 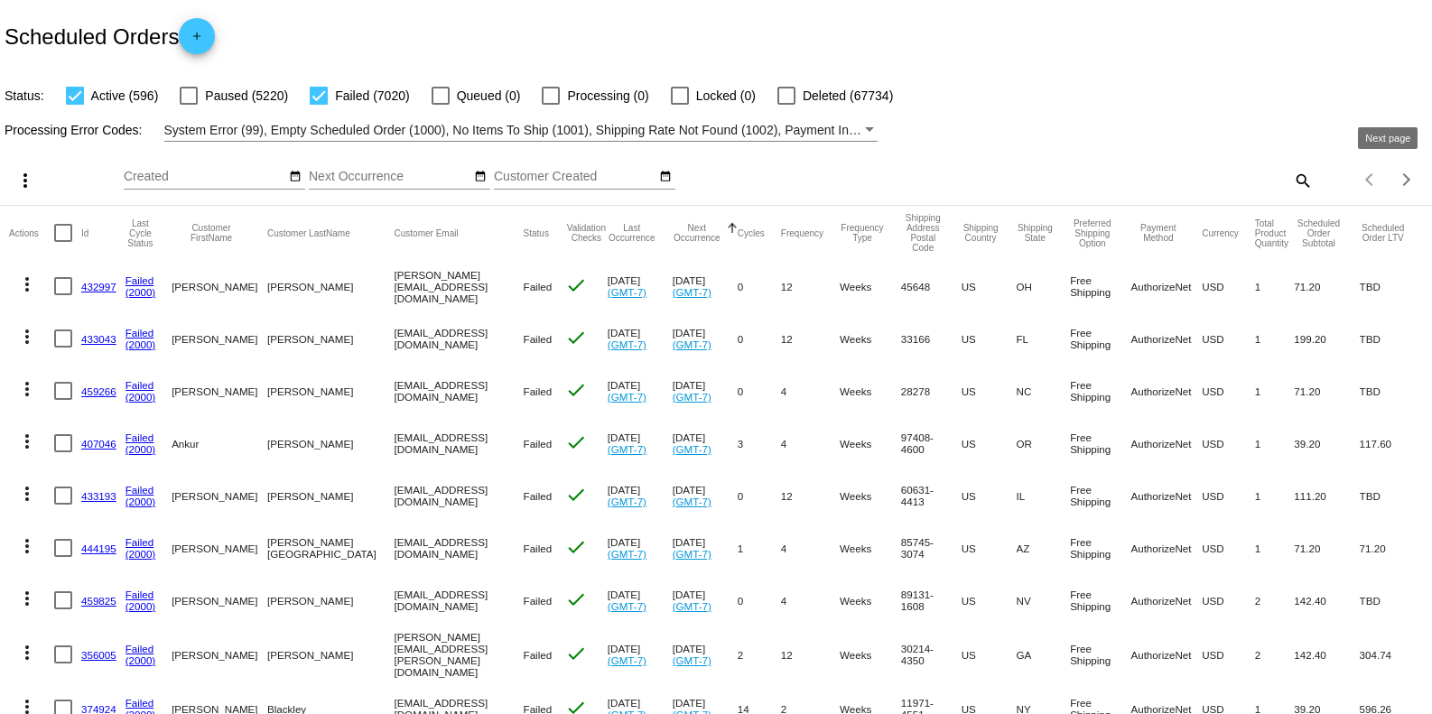 I want to click on mat-icon: search, so click(x=1302, y=180).